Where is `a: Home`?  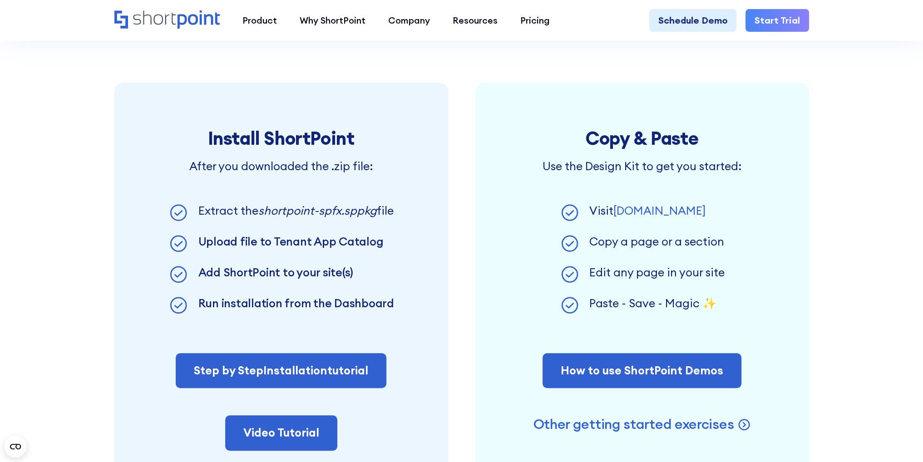 a: Home is located at coordinates (167, 20).